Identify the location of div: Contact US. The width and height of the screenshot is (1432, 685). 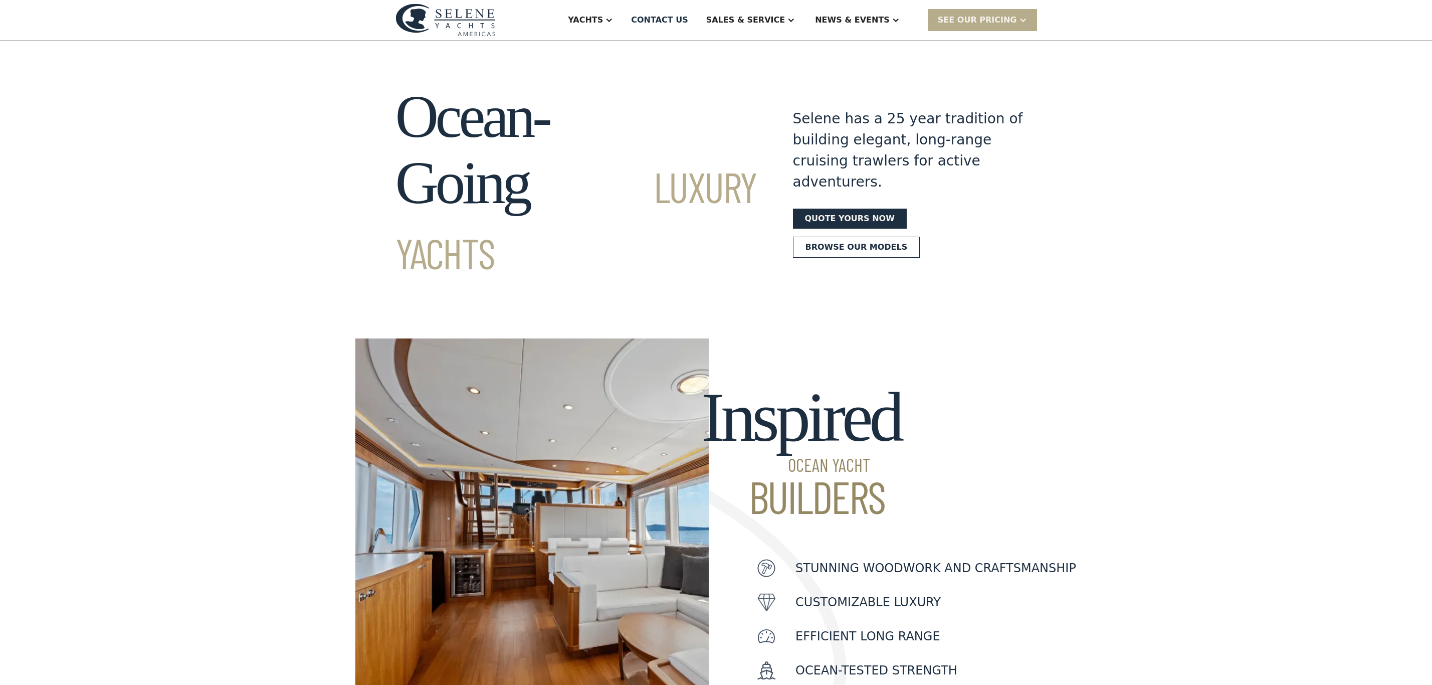
(660, 20).